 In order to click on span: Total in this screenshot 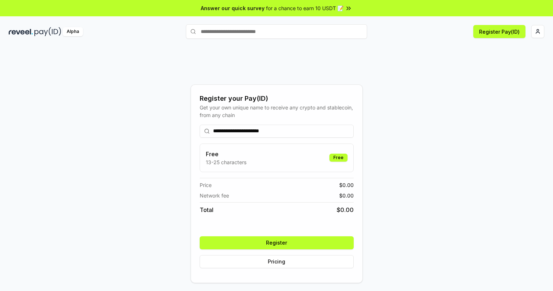, I will do `click(207, 210)`.